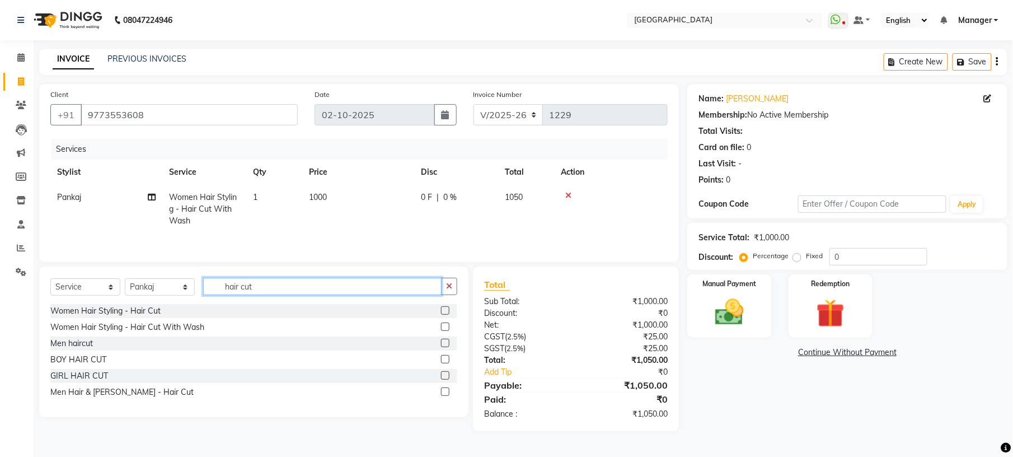 The width and height of the screenshot is (1013, 457). What do you see at coordinates (526, 360) in the screenshot?
I see `div: Total:` at bounding box center [526, 360].